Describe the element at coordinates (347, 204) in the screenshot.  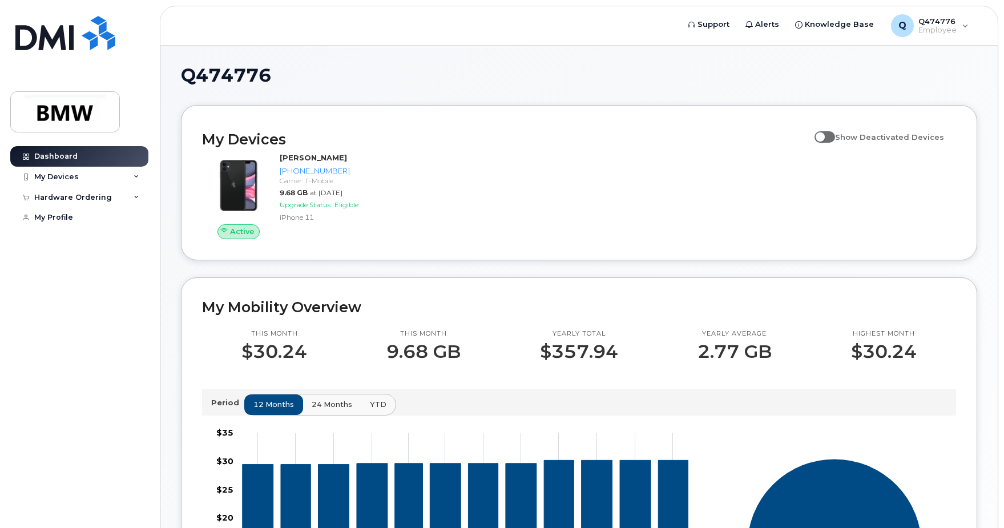
I see `span: Eligible` at that location.